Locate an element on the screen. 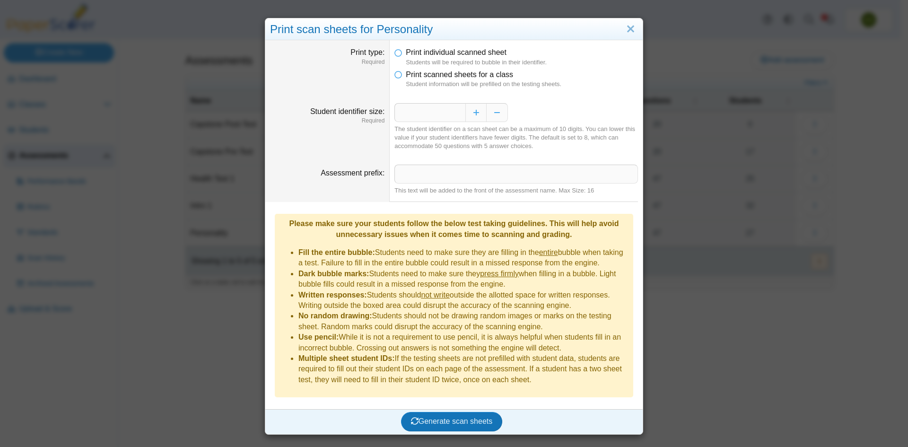 Image resolution: width=908 pixels, height=447 pixels. b: Please make sure your students follow the below test taking guidelines. This will help avoid unne... is located at coordinates (453, 228).